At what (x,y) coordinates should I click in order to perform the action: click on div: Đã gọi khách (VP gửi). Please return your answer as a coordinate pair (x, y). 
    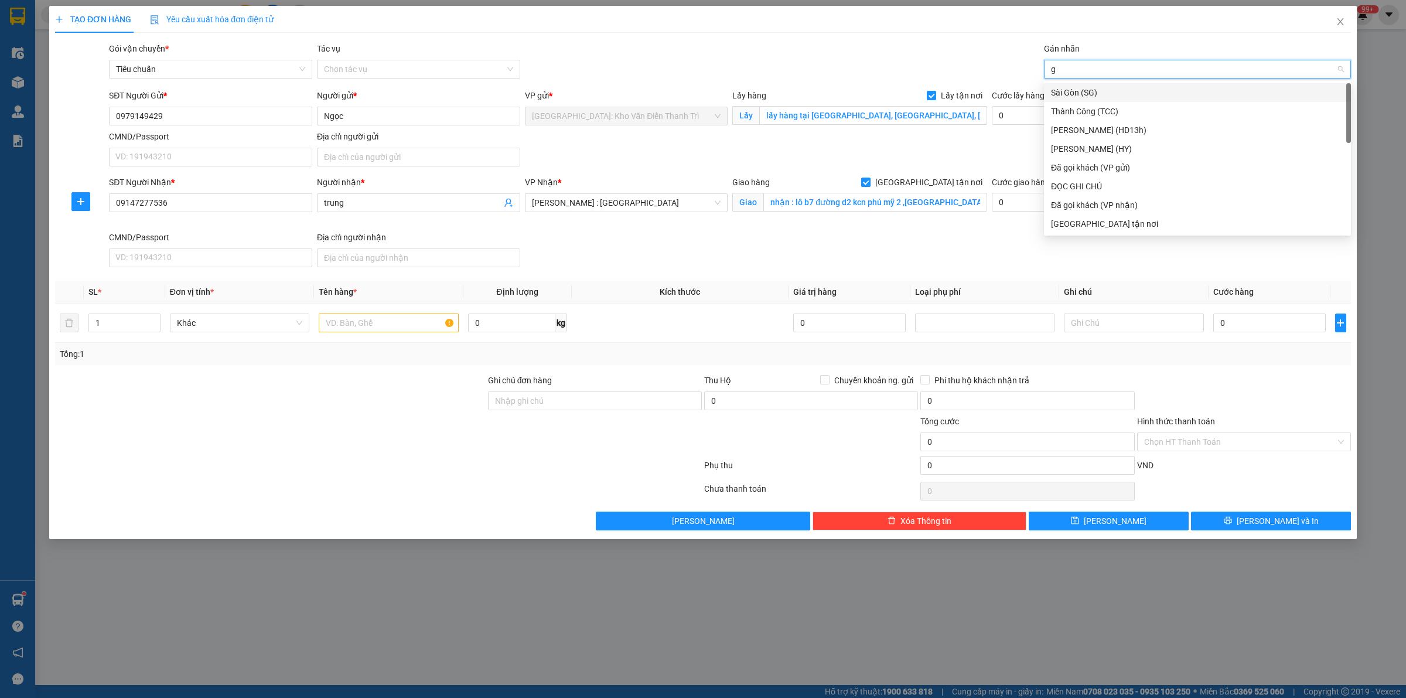
    Looking at the image, I should click on (1198, 168).